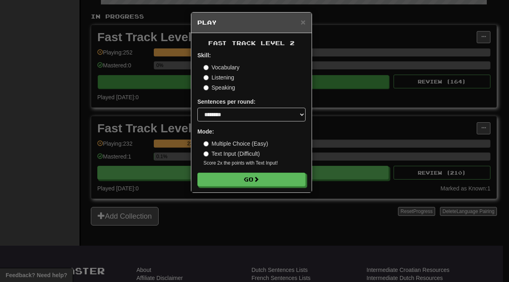  I want to click on span: Fast Track Level 2, so click(251, 43).